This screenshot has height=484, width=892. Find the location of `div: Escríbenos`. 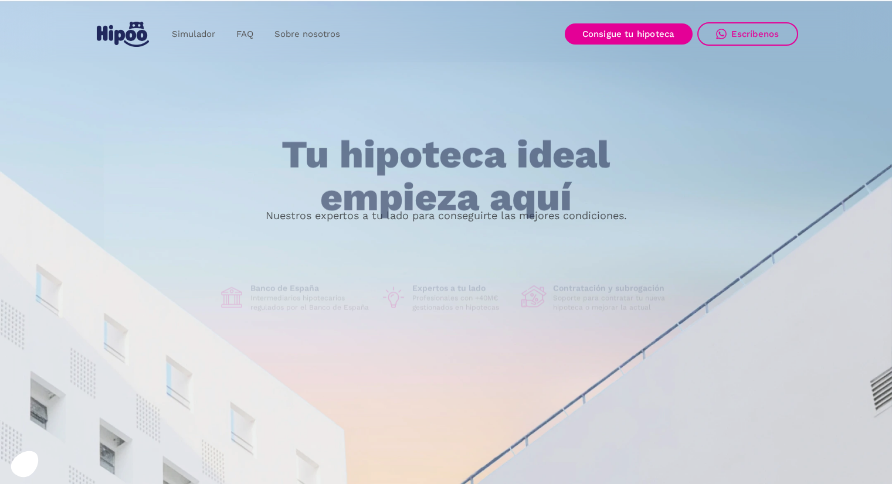

div: Escríbenos is located at coordinates (755, 34).